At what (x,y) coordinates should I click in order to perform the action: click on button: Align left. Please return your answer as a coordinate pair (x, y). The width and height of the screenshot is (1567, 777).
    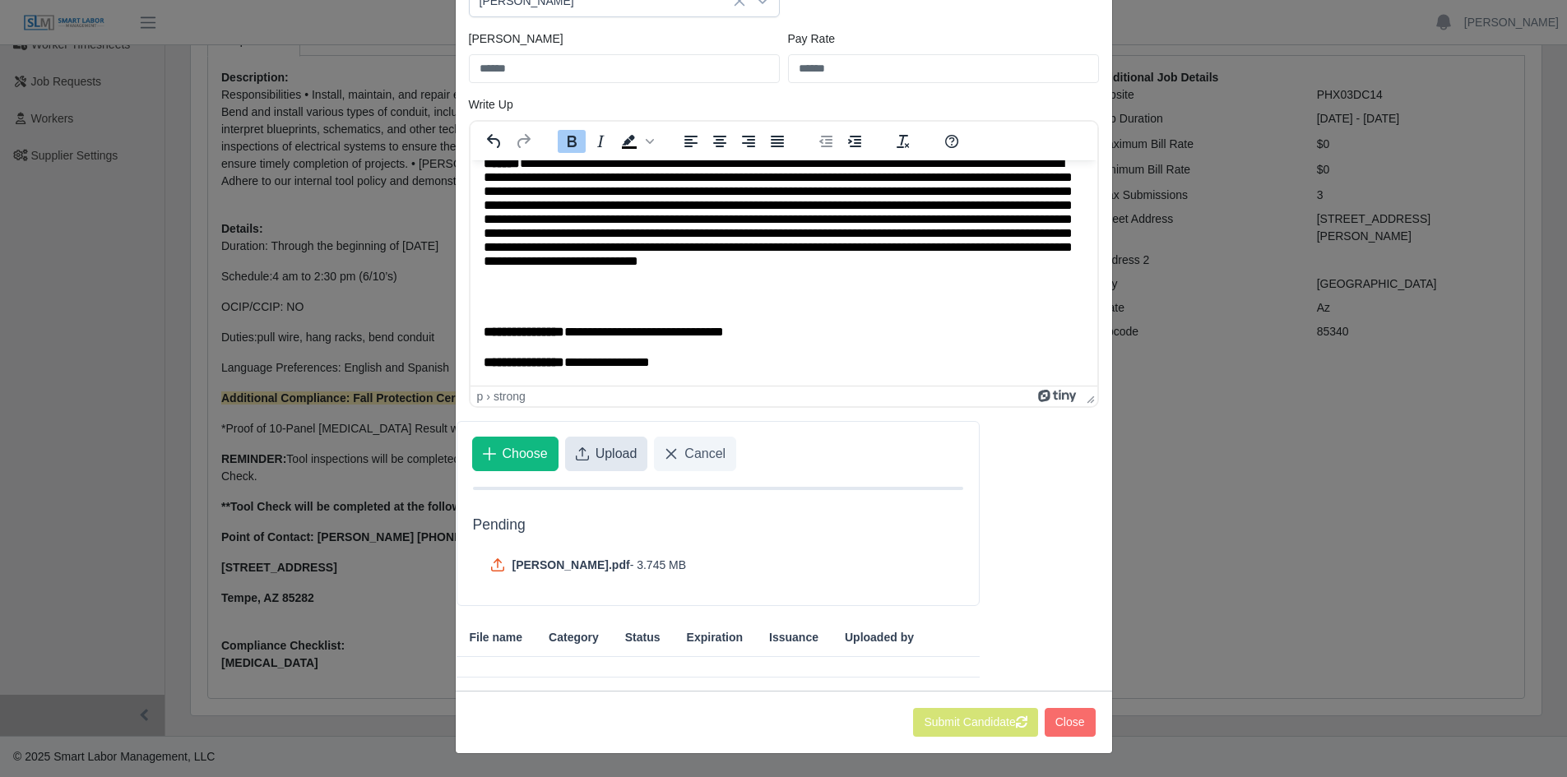
    Looking at the image, I should click on (691, 141).